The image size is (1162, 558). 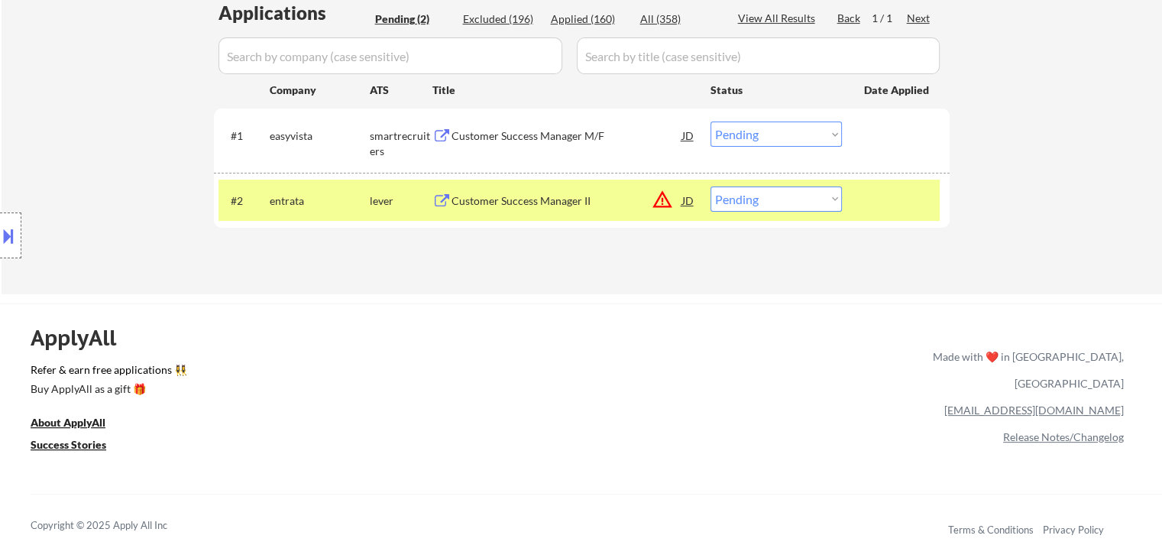 What do you see at coordinates (589, 19) in the screenshot?
I see `div: Applied (160)` at bounding box center [589, 19].